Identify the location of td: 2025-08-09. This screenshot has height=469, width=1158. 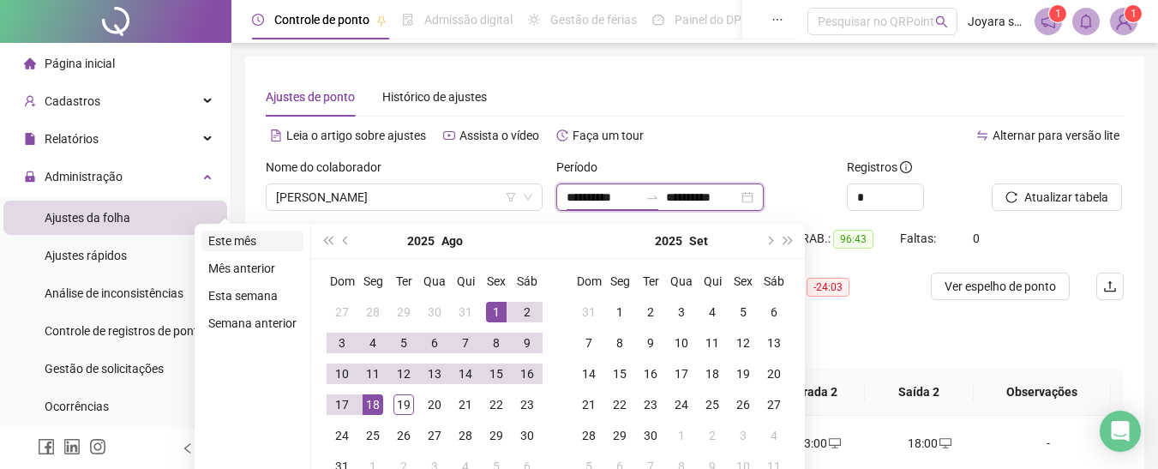
(527, 343).